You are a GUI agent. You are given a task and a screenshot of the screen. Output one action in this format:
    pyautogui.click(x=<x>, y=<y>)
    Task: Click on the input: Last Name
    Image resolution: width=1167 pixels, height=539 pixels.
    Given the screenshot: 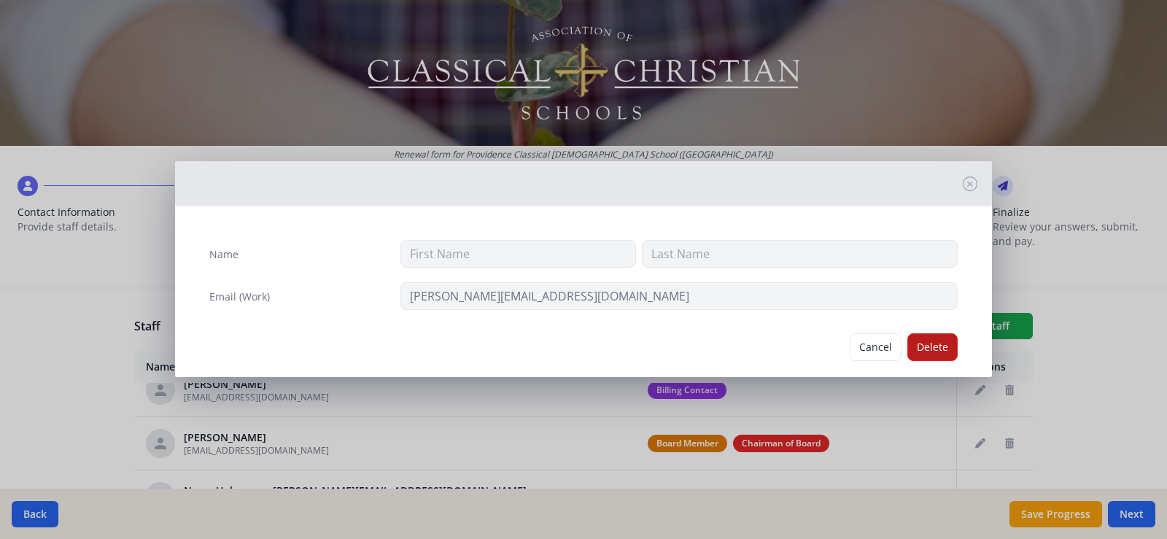 What is the action you would take?
    pyautogui.click(x=799, y=254)
    